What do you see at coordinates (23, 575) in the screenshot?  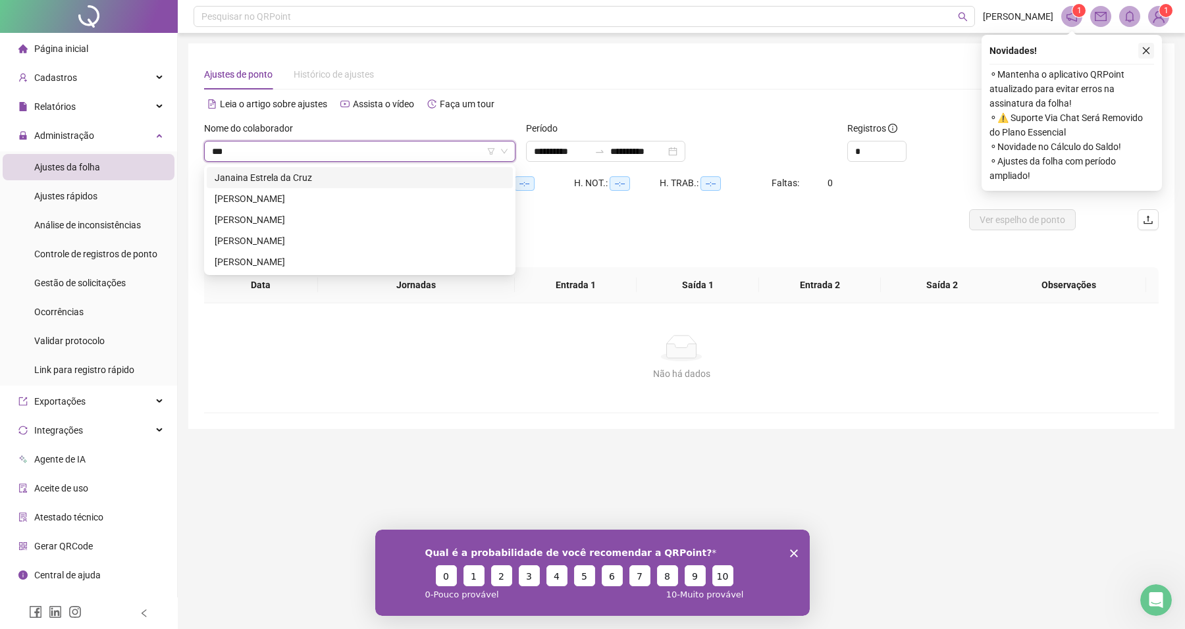 I see `span: info-circle` at bounding box center [23, 575].